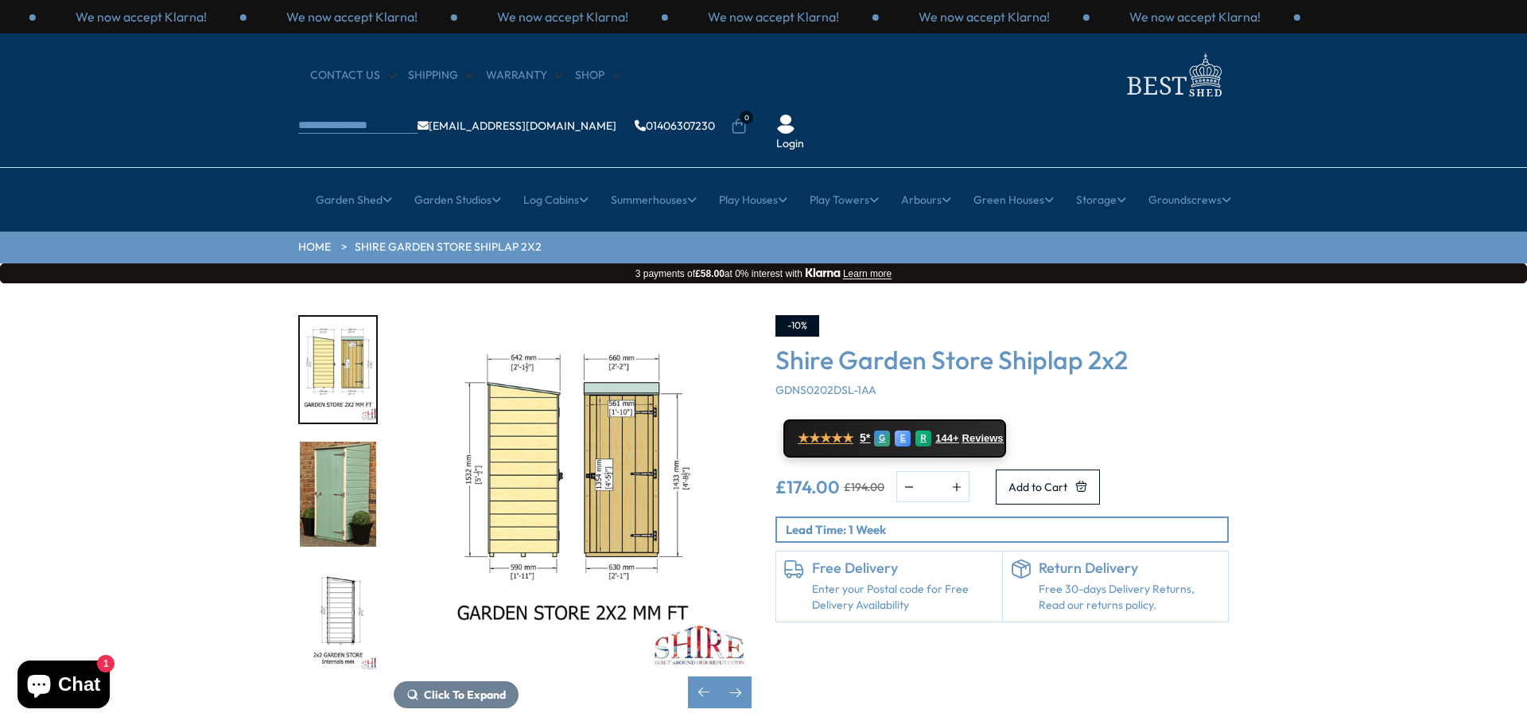 This screenshot has height=725, width=1527. I want to click on a: Shop, so click(597, 76).